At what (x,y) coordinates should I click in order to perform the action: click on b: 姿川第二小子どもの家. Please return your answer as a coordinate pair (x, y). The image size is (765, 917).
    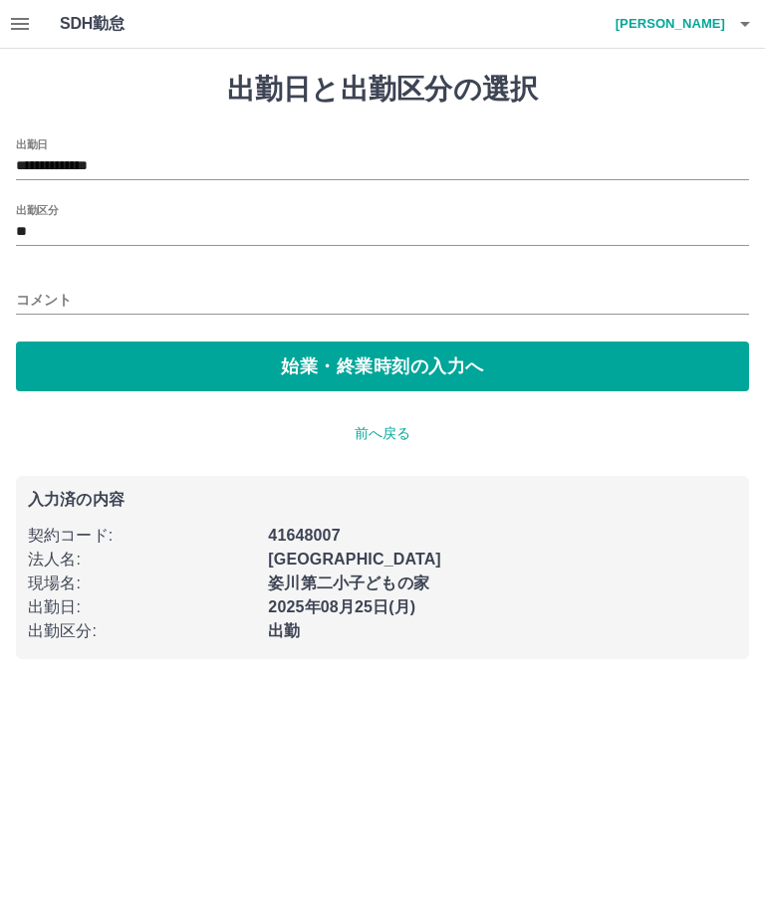
    Looking at the image, I should click on (349, 583).